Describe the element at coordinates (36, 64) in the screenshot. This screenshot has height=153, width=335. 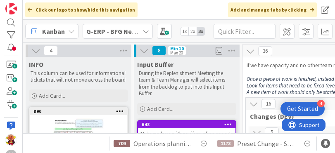
I see `span: INFO` at that location.